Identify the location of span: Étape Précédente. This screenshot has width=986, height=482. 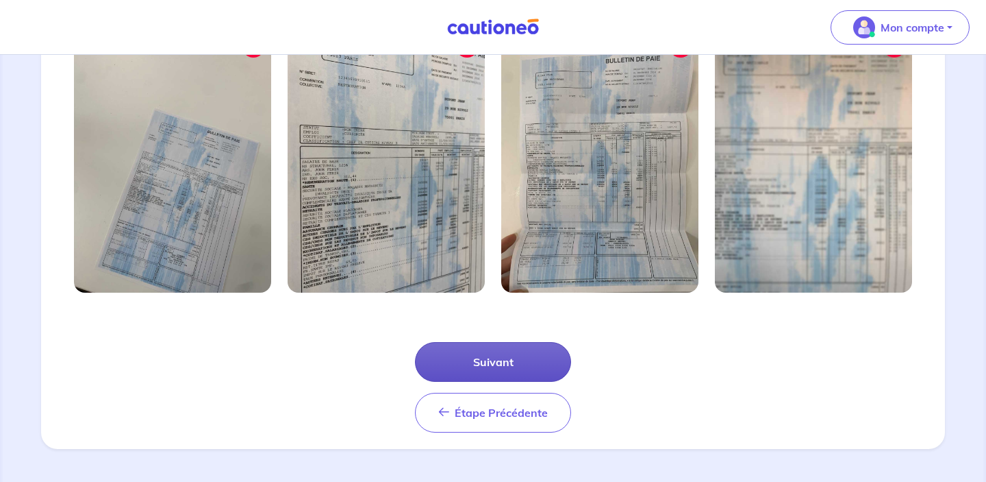
(501, 412).